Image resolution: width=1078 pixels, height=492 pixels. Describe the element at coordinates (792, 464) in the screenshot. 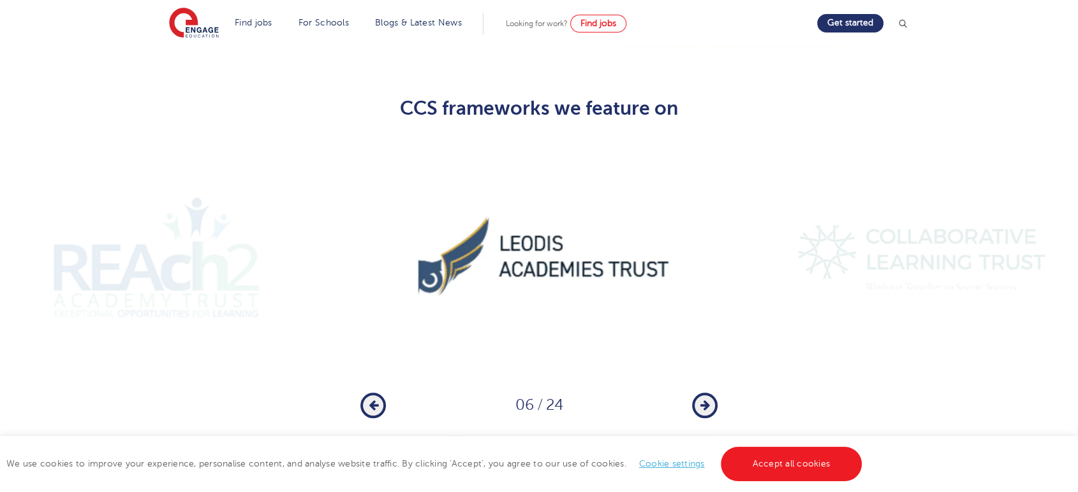

I see `a: Accept all cookies` at that location.